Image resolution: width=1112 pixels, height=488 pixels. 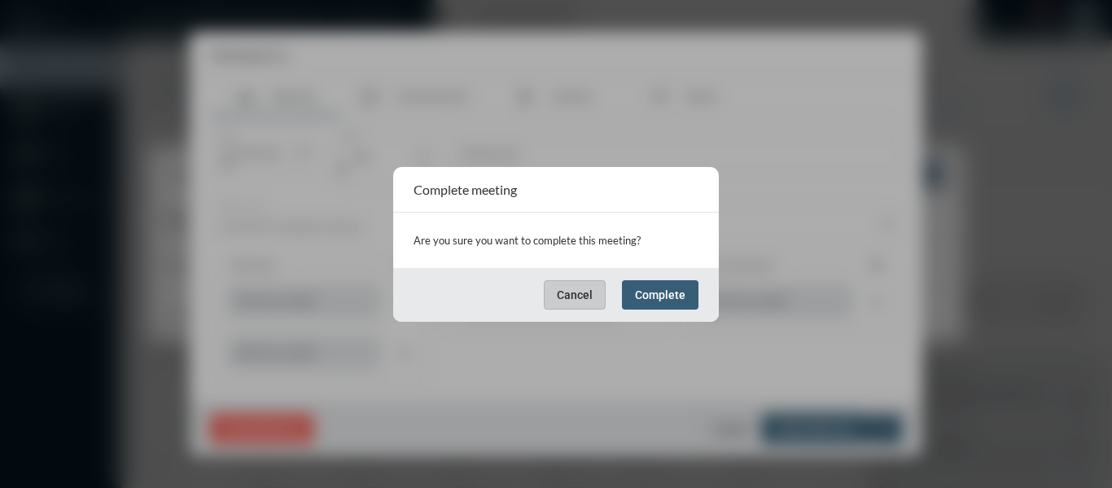 What do you see at coordinates (465, 189) in the screenshot?
I see `h2: Complete meeting` at bounding box center [465, 189].